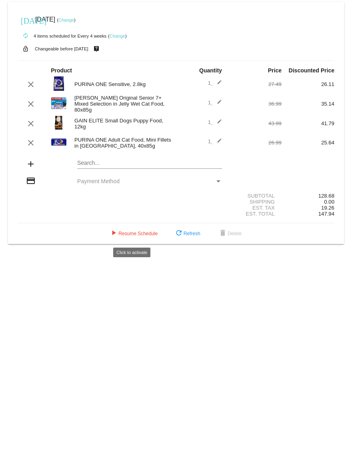 The image size is (352, 458). I want to click on img: 79514.jpg, so click(59, 84).